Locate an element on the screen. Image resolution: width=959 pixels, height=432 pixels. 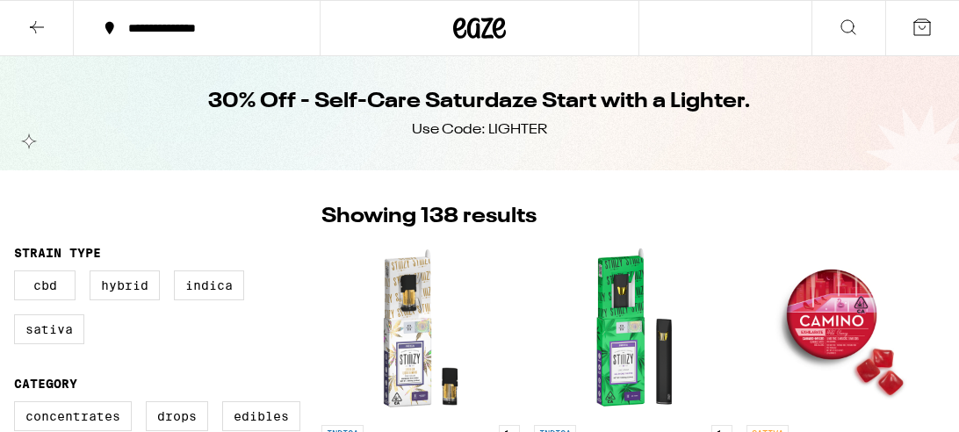
img: STIIIZY - OG Kush AIO - 1g is located at coordinates (633, 328).